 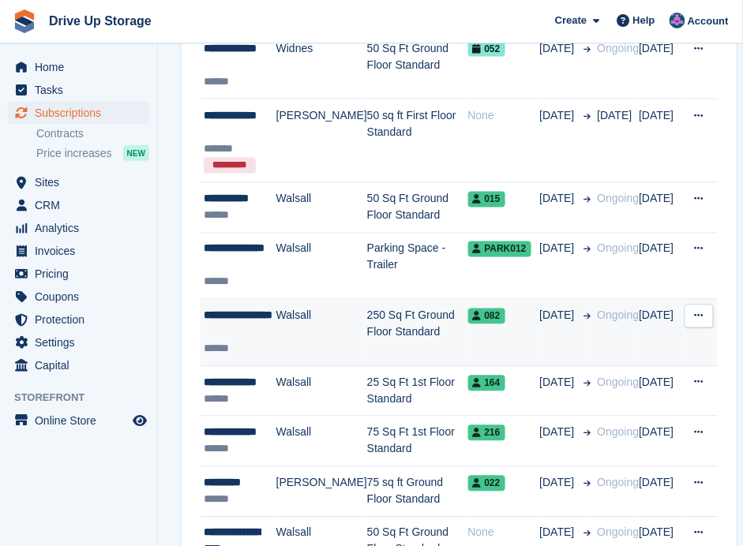 I want to click on span: Protection, so click(x=82, y=320).